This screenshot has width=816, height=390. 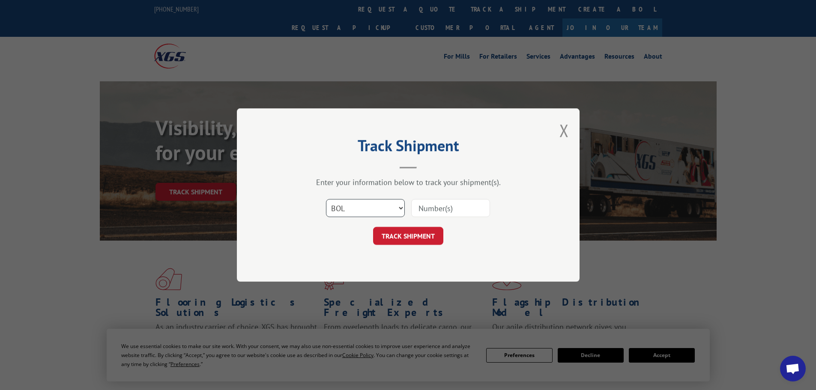 What do you see at coordinates (793, 369) in the screenshot?
I see `div: Open chat` at bounding box center [793, 369].